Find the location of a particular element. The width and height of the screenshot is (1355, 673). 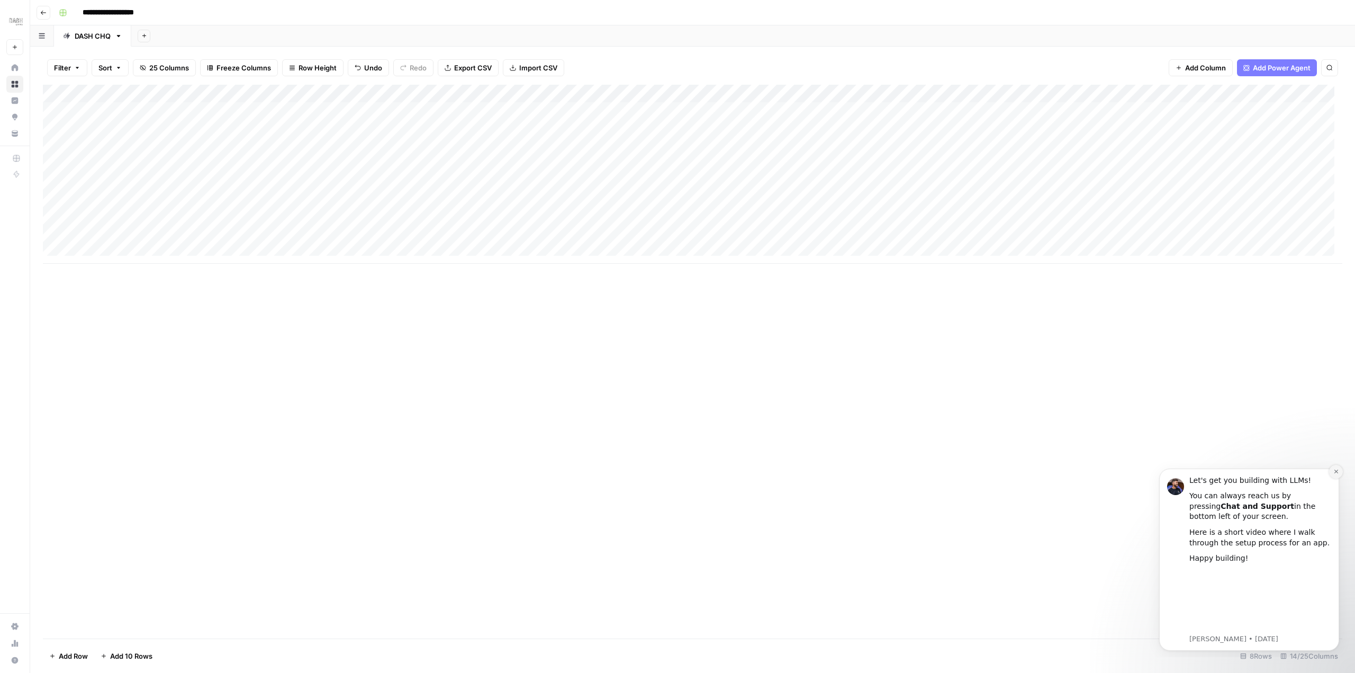

a: Home is located at coordinates (15, 68).